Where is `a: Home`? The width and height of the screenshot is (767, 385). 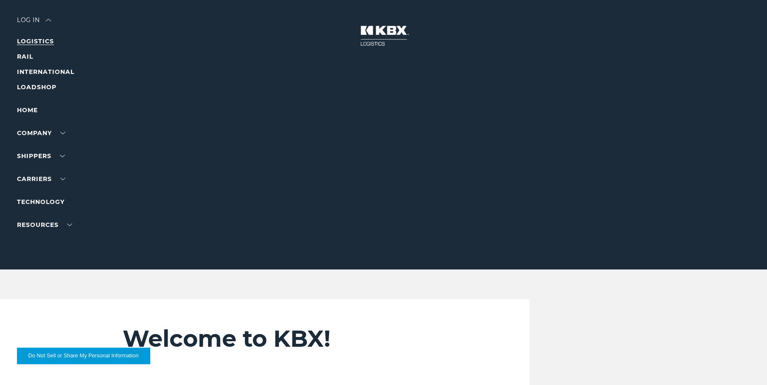 a: Home is located at coordinates (27, 110).